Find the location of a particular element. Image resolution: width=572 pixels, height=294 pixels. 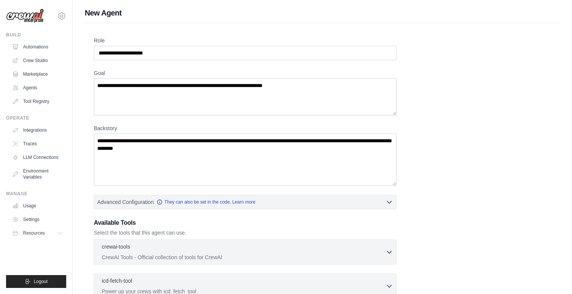

label: Role is located at coordinates (245, 40).